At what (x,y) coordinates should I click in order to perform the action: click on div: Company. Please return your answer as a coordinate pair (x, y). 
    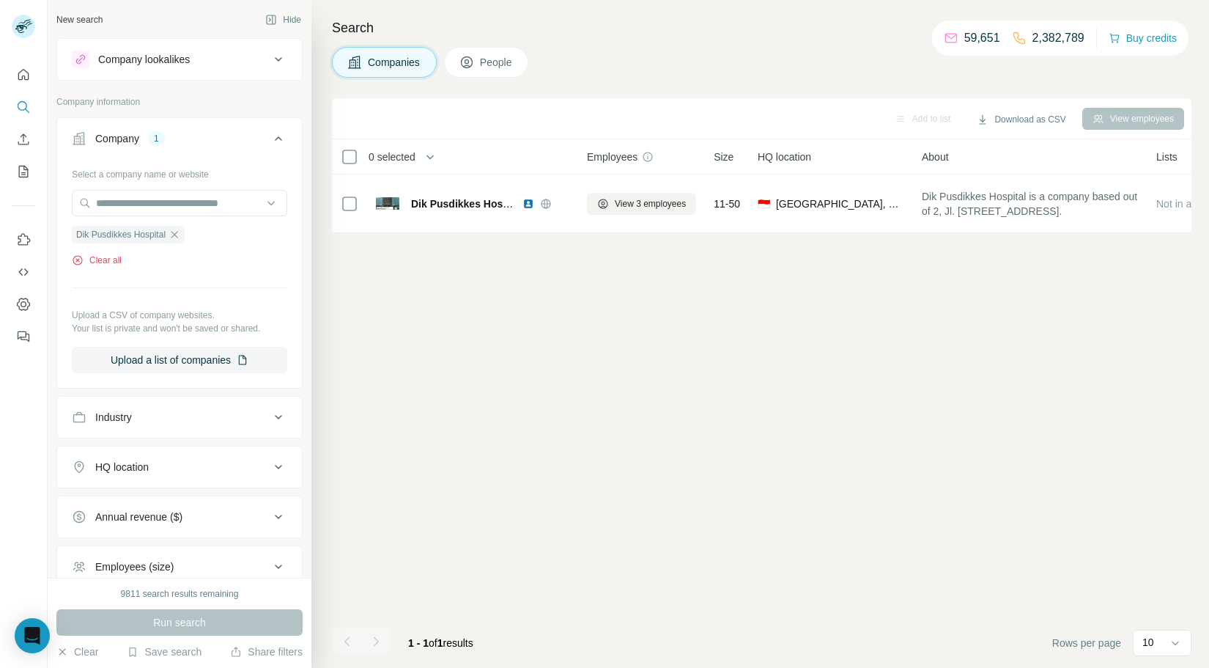
    Looking at the image, I should click on (117, 138).